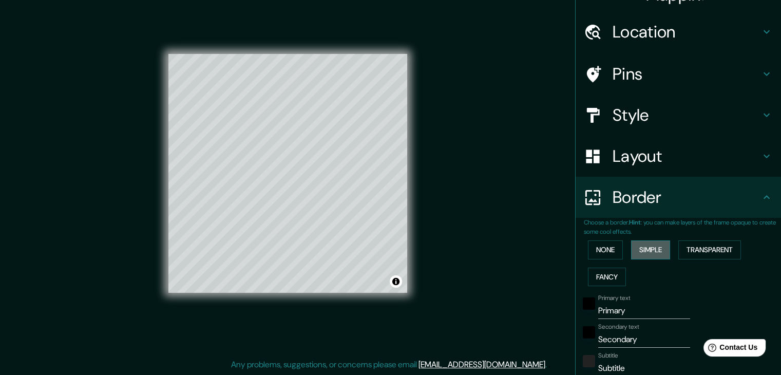 The image size is (781, 375). Describe the element at coordinates (589, 361) in the screenshot. I see `button: color-222222` at that location.